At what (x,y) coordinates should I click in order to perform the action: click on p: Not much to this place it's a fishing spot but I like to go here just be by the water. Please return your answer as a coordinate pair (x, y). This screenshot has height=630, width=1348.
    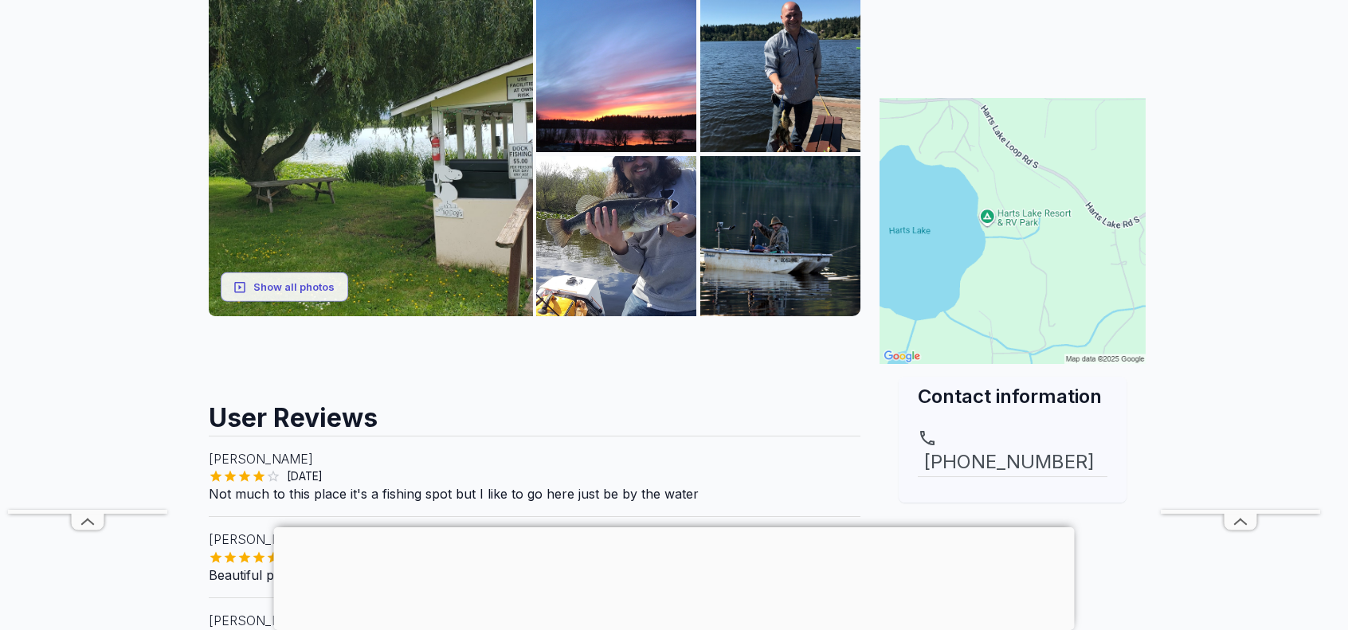
    Looking at the image, I should click on (534, 494).